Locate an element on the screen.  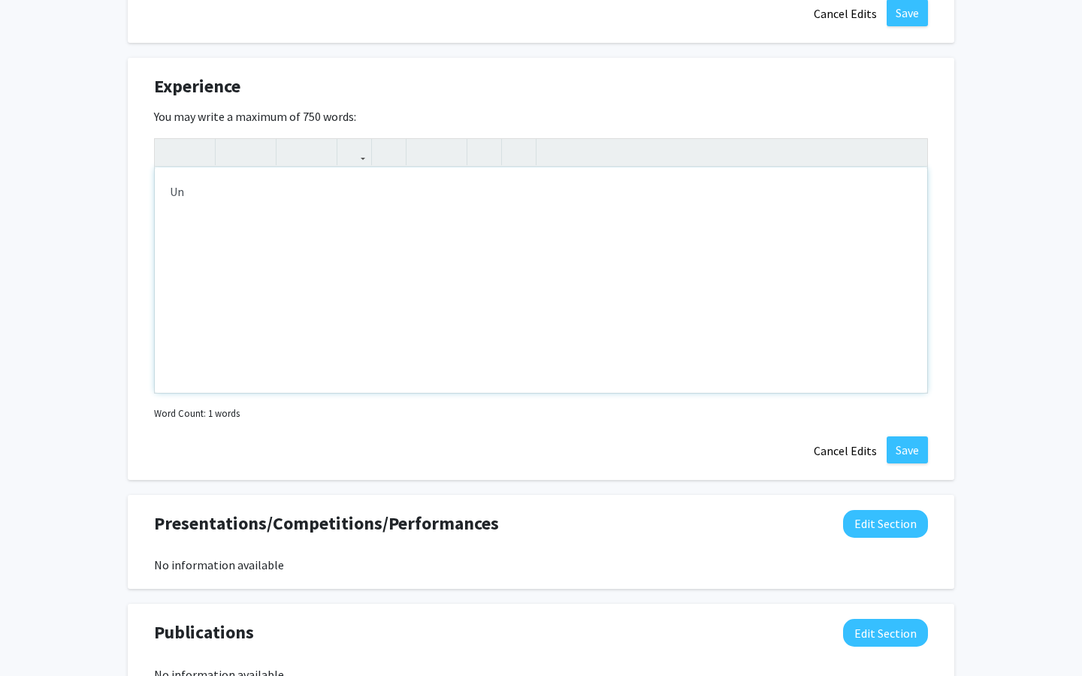
button: Undo (Ctrl + Z) is located at coordinates (171, 152).